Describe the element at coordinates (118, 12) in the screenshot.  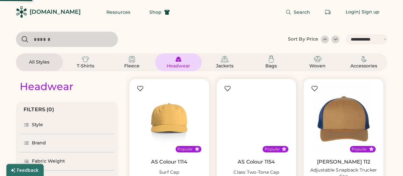
I see `button: Resources` at that location.